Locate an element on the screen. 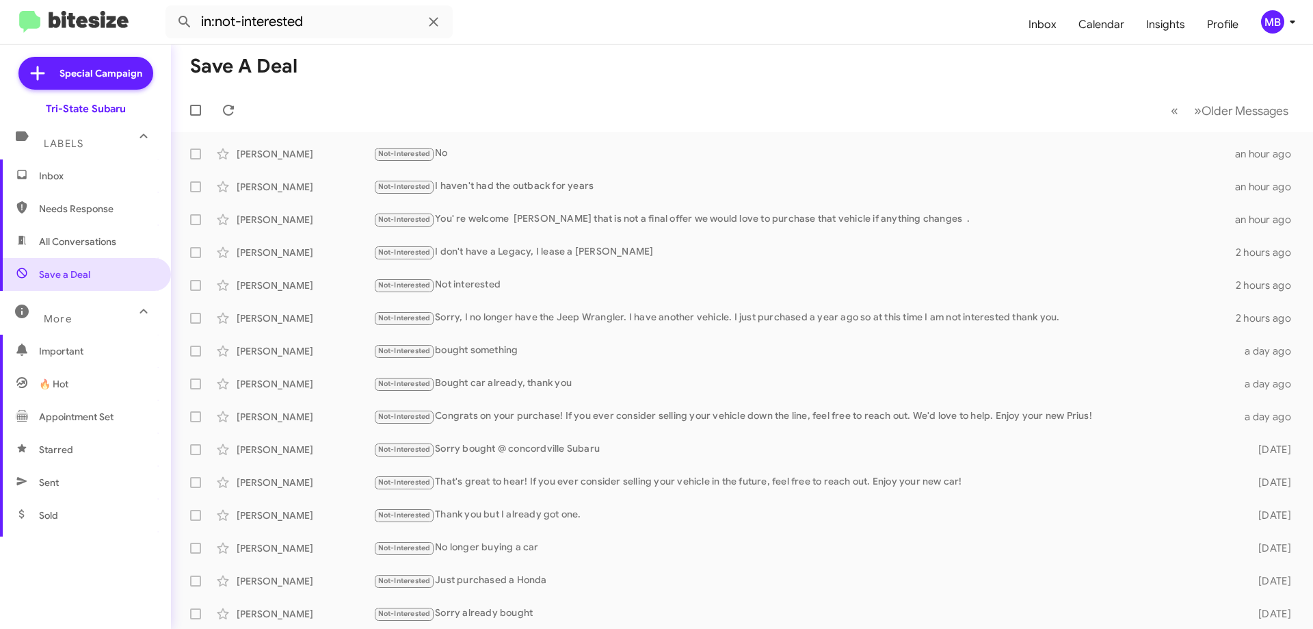 The width and height of the screenshot is (1313, 629). span: Profile is located at coordinates (1223, 25).